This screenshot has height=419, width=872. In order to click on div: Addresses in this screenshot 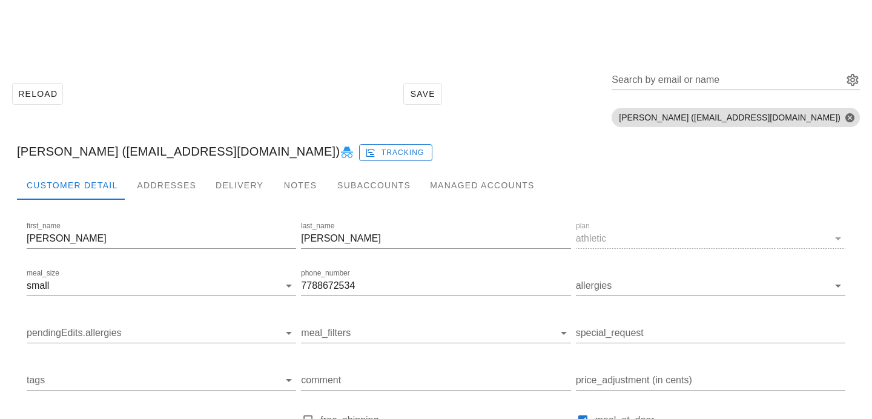, I will do `click(166, 185)`.